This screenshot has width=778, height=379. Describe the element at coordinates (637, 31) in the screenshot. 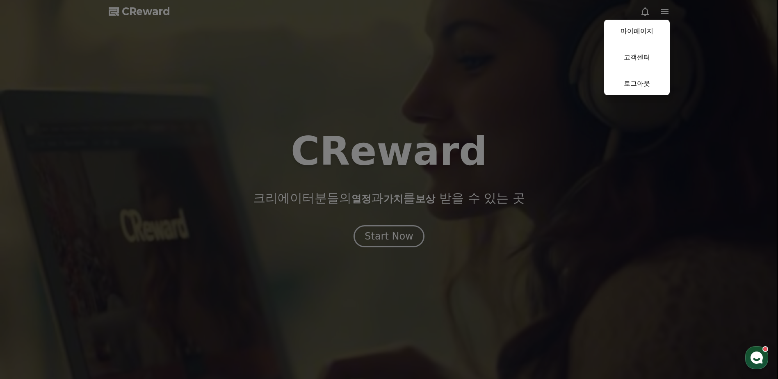

I see `a: 마이페이지` at that location.